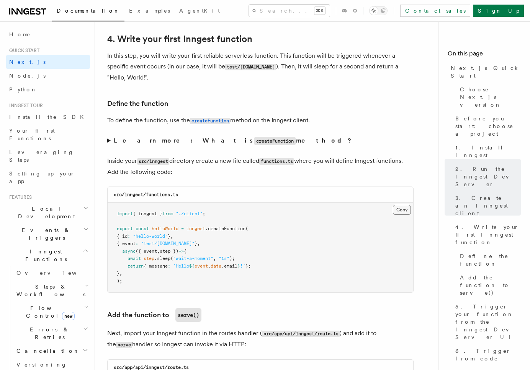 The width and height of the screenshot is (530, 370). What do you see at coordinates (216, 266) in the screenshot?
I see `span: data` at bounding box center [216, 266].